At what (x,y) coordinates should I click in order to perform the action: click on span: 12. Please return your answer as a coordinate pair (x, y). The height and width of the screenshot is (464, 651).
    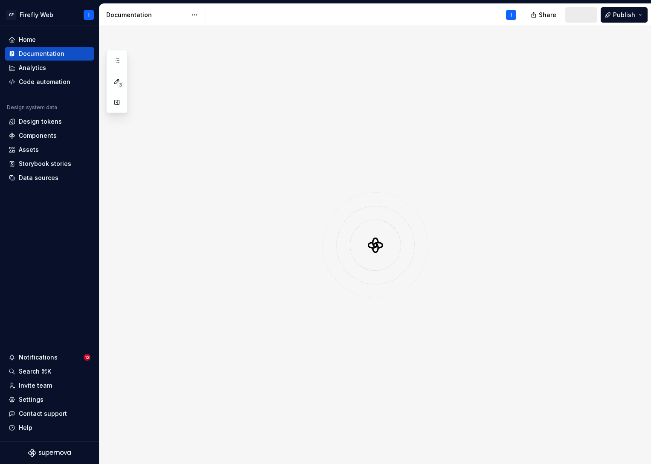
    Looking at the image, I should click on (87, 357).